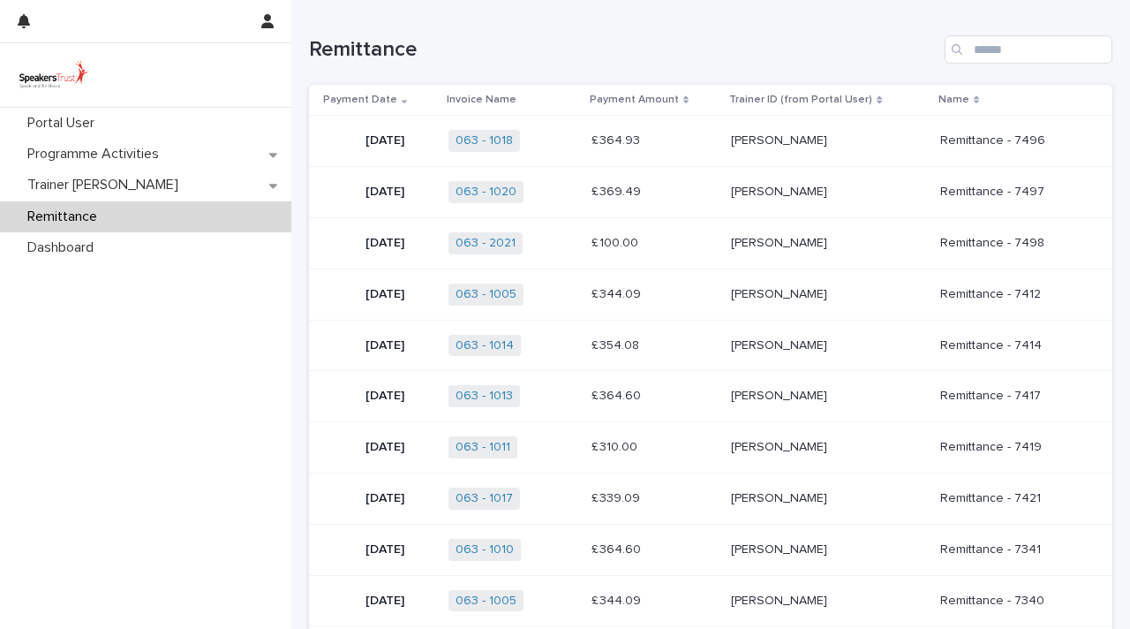  Describe the element at coordinates (993, 496) in the screenshot. I see `p: Remittance - 7421` at that location.